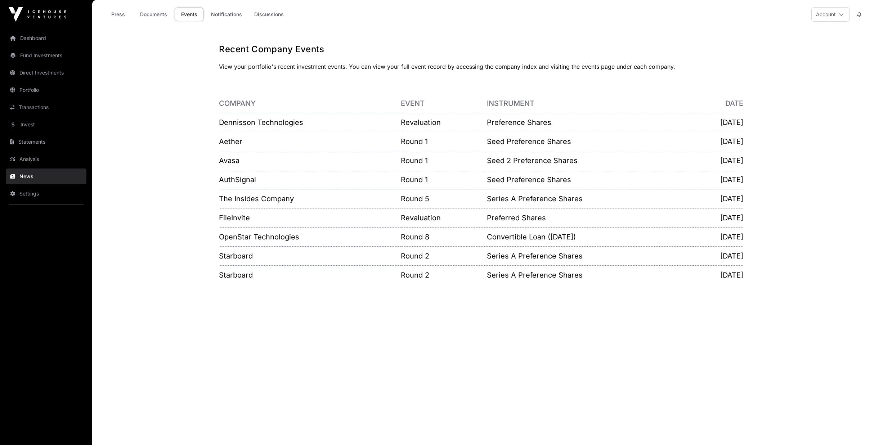 The width and height of the screenshot is (870, 445). I want to click on div: Chat Widget, so click(852, 428).